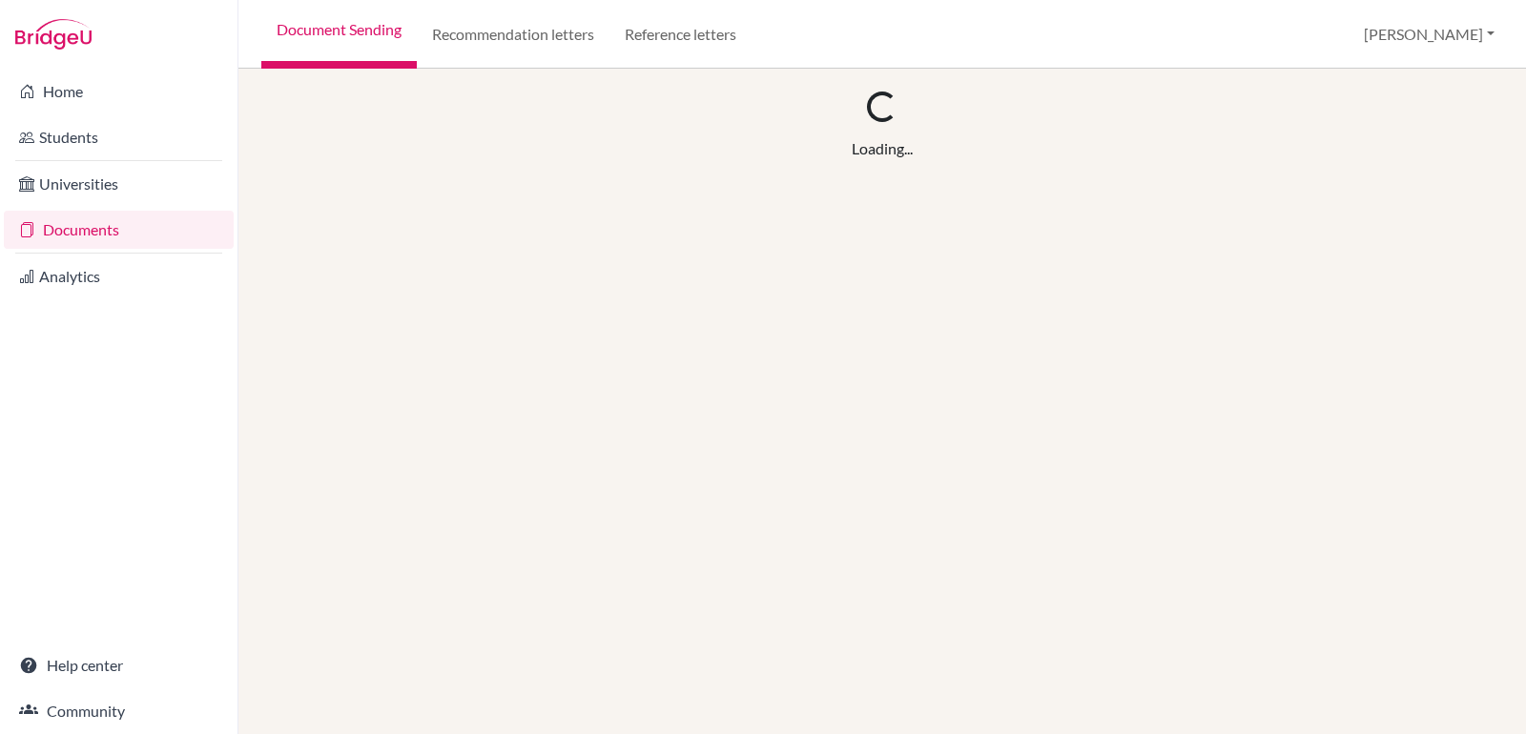  Describe the element at coordinates (118, 92) in the screenshot. I see `a: Home` at that location.